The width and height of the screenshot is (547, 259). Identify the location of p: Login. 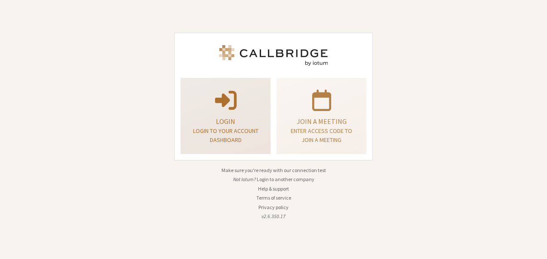
(225, 121).